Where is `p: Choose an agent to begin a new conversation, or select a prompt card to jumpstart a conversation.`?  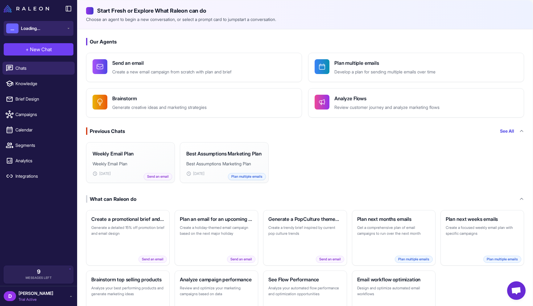
p: Choose an agent to begin a new conversation, or select a prompt card to jumpstart a conversation. is located at coordinates (305, 19).